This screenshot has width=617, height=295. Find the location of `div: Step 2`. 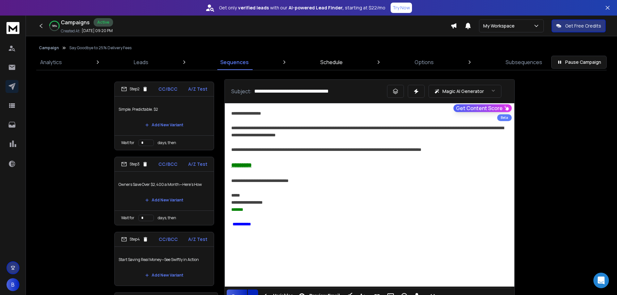

div: Step 2 is located at coordinates (134, 89).